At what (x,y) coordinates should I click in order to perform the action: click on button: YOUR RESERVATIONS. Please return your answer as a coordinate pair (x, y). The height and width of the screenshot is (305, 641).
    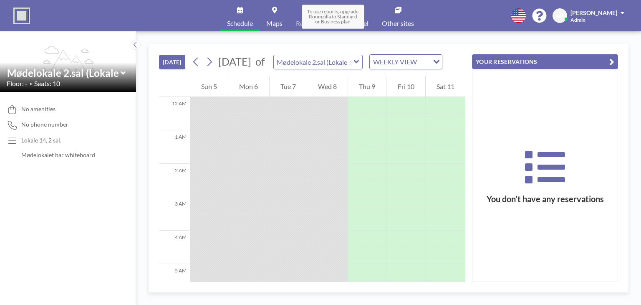
    Looking at the image, I should click on (545, 61).